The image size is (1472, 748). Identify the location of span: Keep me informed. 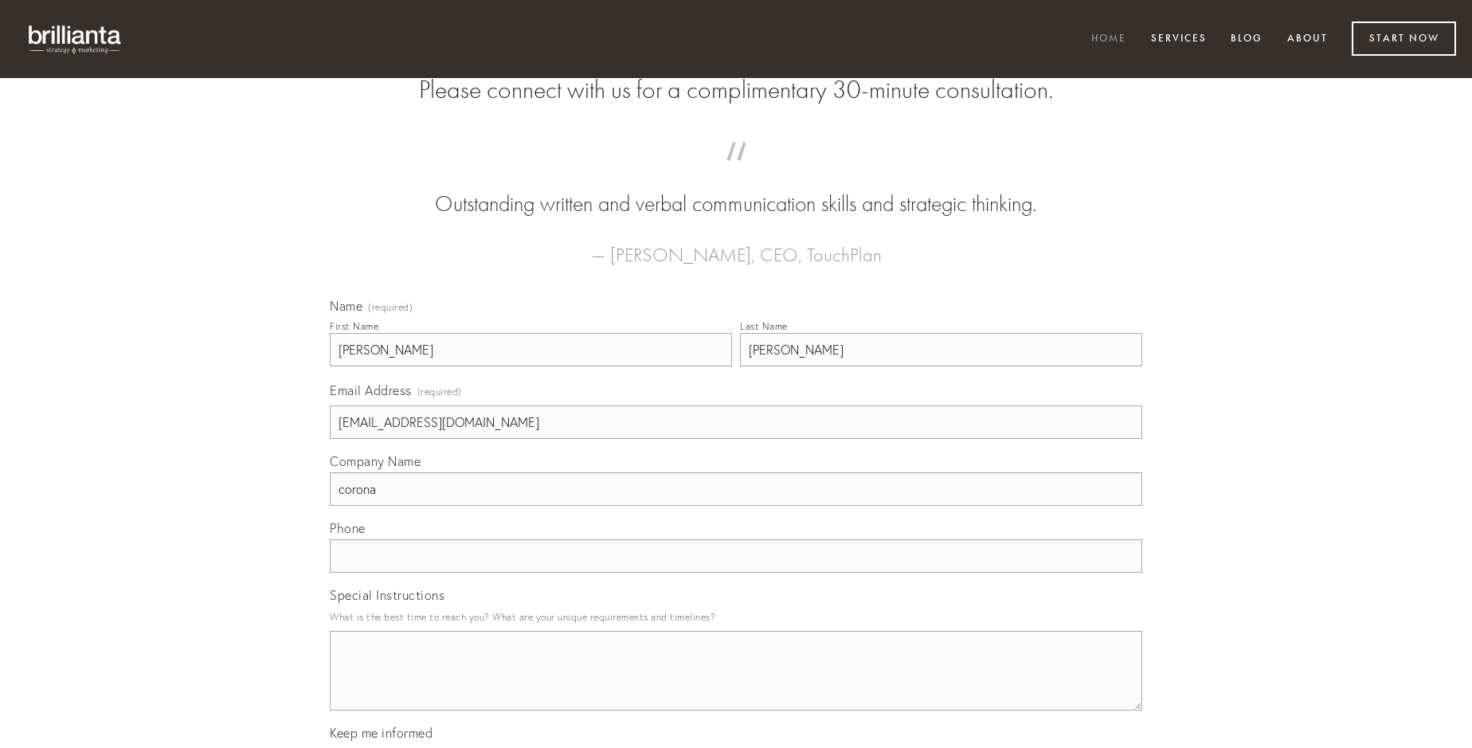
(381, 733).